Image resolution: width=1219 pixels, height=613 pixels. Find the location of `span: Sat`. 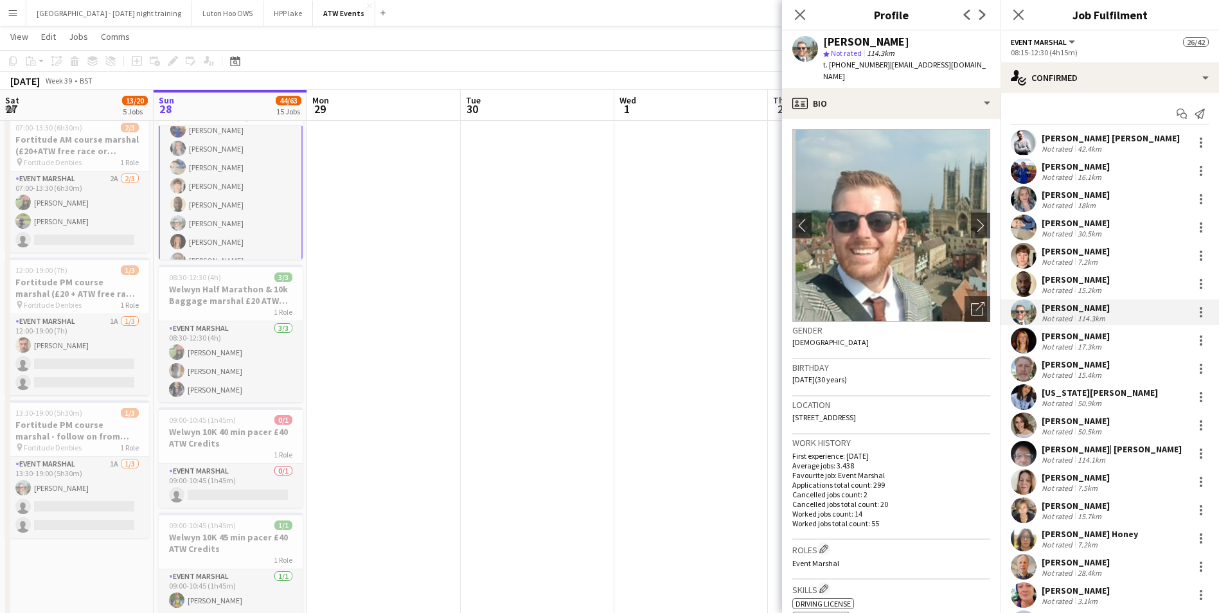

span: Sat is located at coordinates (12, 100).